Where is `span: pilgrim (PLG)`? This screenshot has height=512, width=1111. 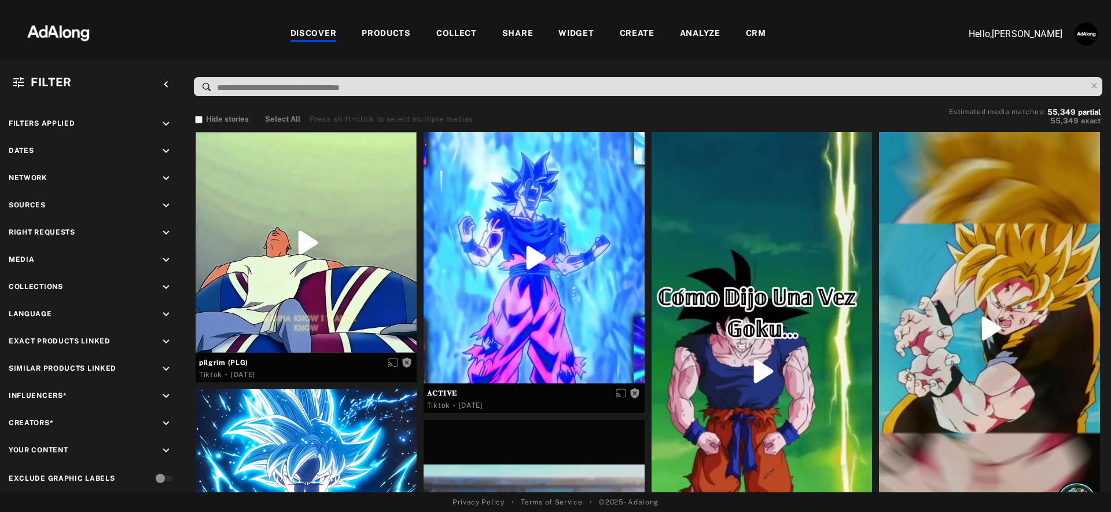
span: pilgrim (PLG) is located at coordinates (306, 362).